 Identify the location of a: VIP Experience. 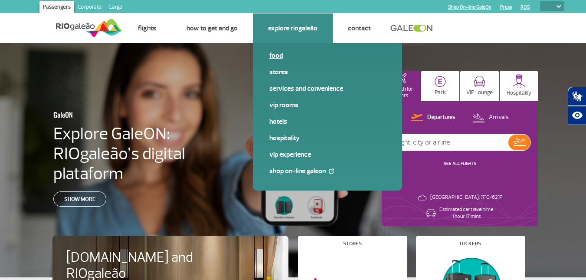
(327, 154).